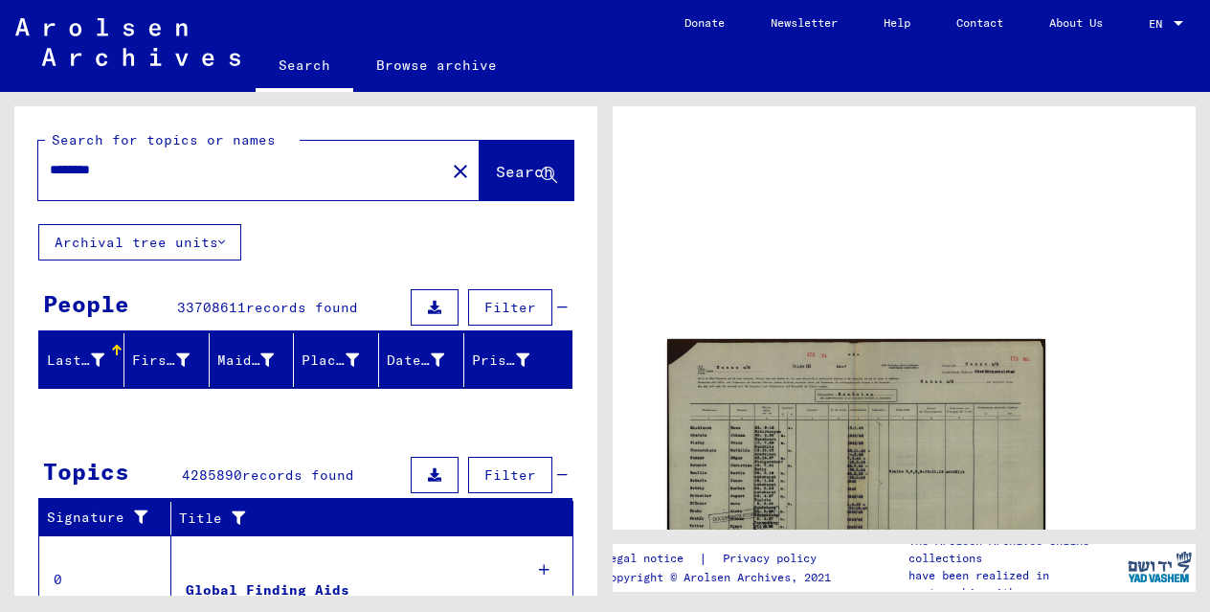  What do you see at coordinates (518, 360) in the screenshot?
I see `mat-header-cell: Prisoner #` at bounding box center [518, 360].